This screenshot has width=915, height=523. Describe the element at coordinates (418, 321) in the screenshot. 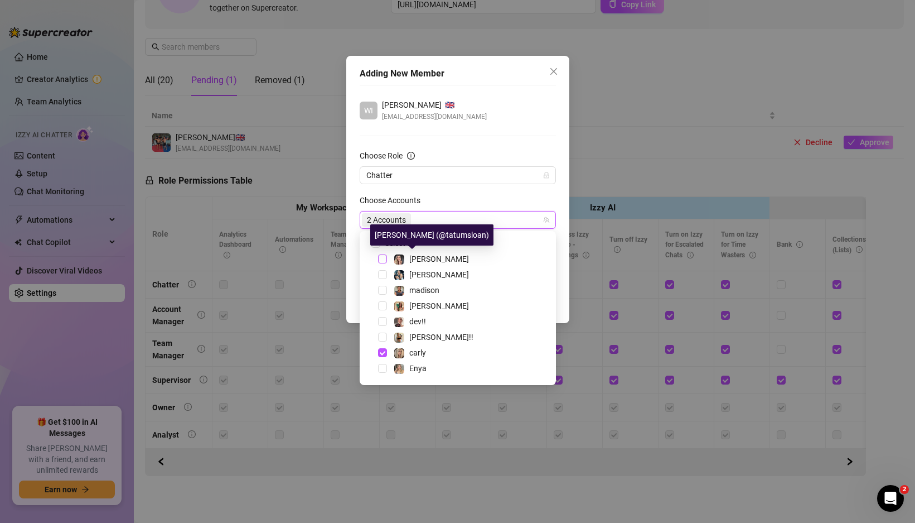

I see `span: dev!!` at that location.